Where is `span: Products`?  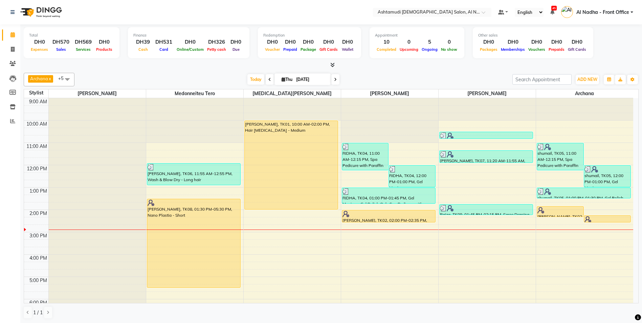 span: Products is located at coordinates (104, 49).